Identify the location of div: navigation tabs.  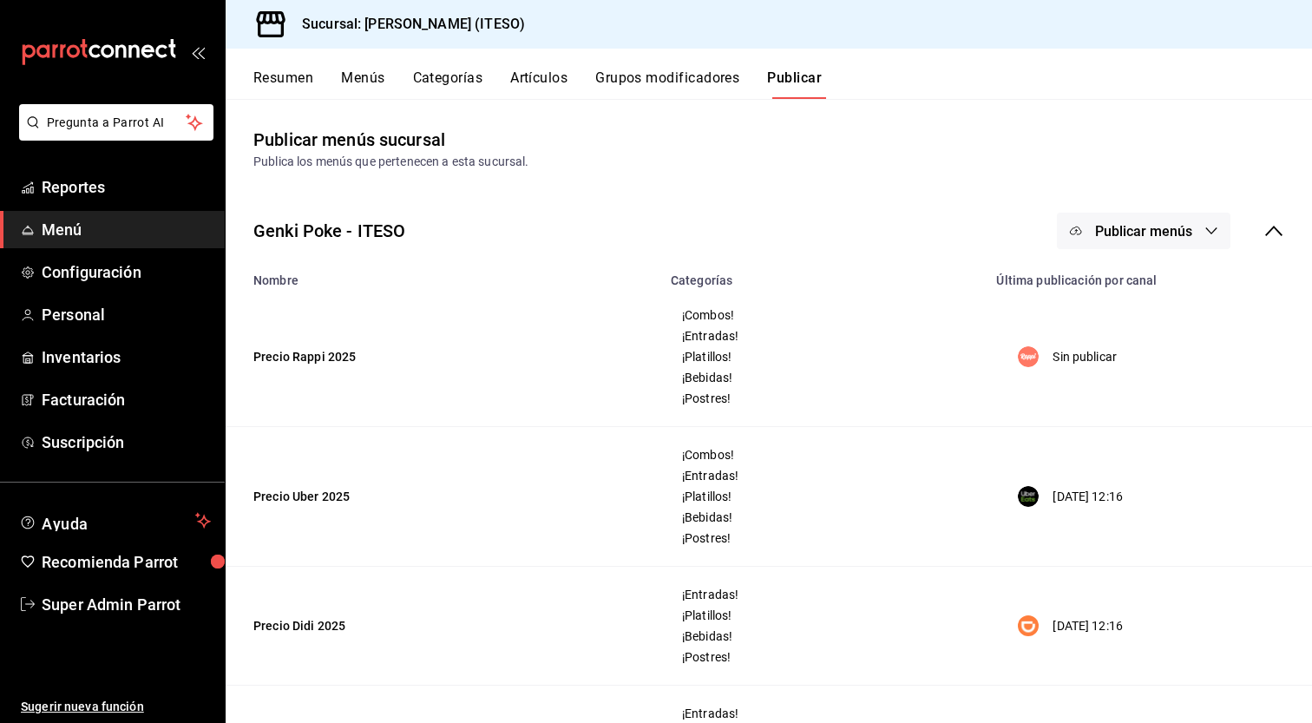
(783, 84).